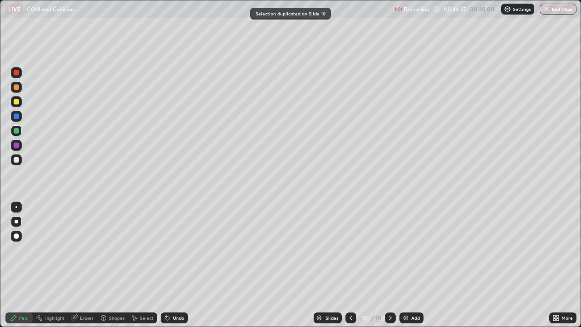 The height and width of the screenshot is (327, 581). What do you see at coordinates (521, 9) in the screenshot?
I see `p: Settings` at bounding box center [521, 9].